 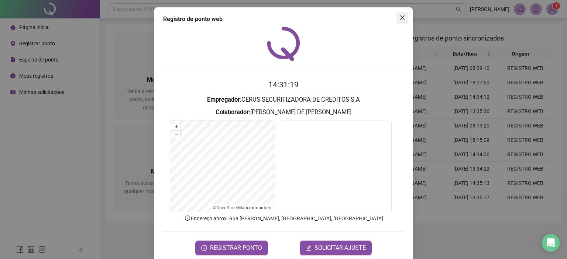 I want to click on div: Registro de ponto web, so click(x=283, y=19).